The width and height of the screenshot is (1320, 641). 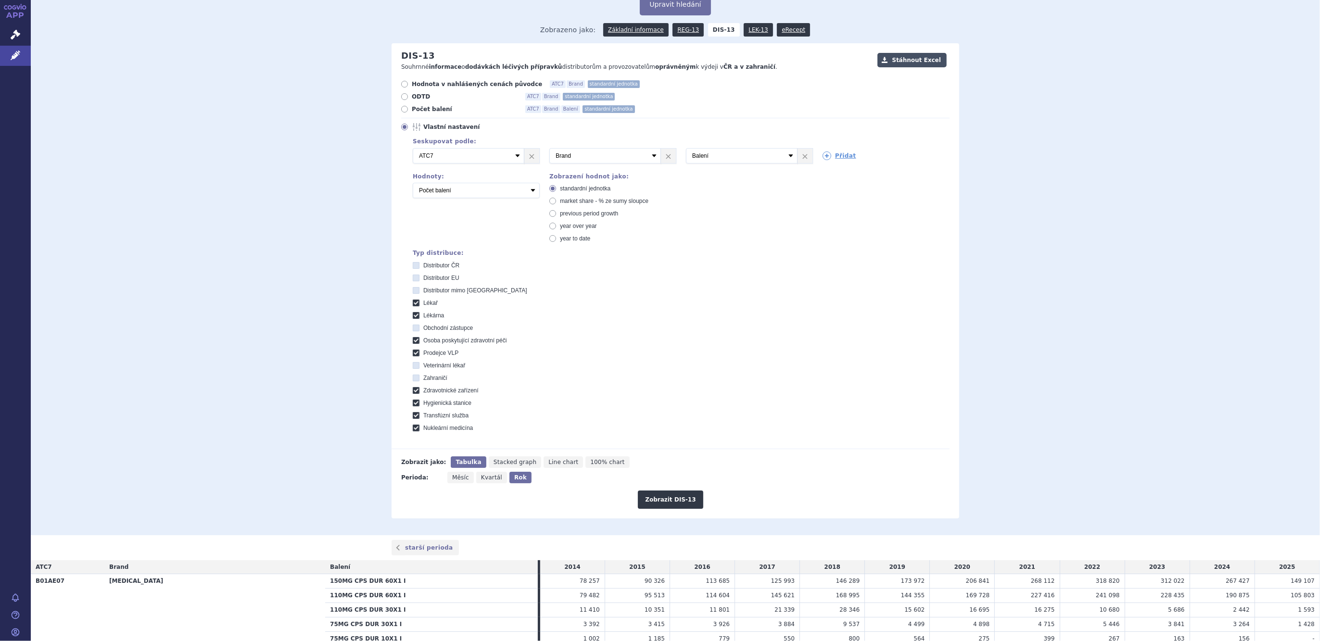 What do you see at coordinates (1043, 596) in the screenshot?
I see `span: 227 416` at bounding box center [1043, 596].